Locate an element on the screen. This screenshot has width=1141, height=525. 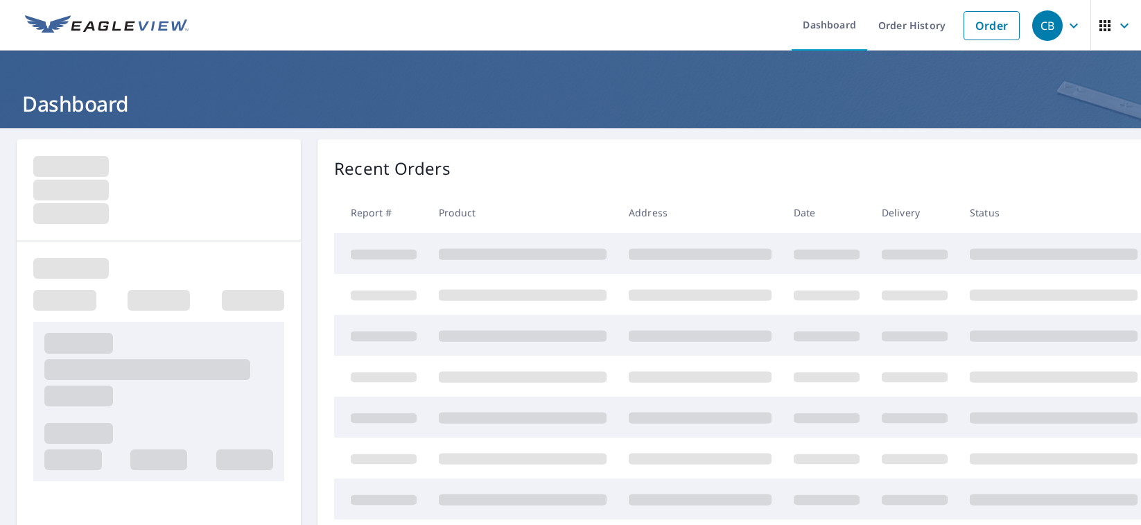
th: Delivery is located at coordinates (914, 212).